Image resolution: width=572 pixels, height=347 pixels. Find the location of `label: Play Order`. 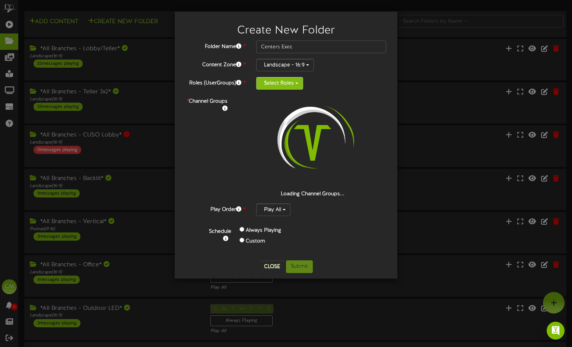

label: Play Order is located at coordinates (215, 208).